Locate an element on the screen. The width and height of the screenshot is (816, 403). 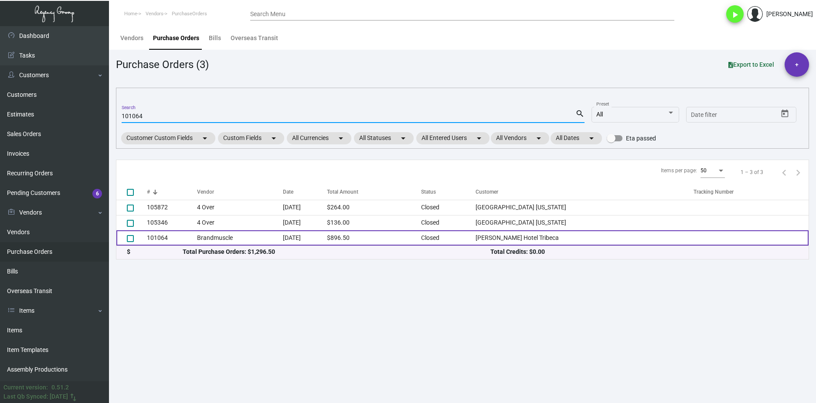
span: Vendors is located at coordinates (154, 14).